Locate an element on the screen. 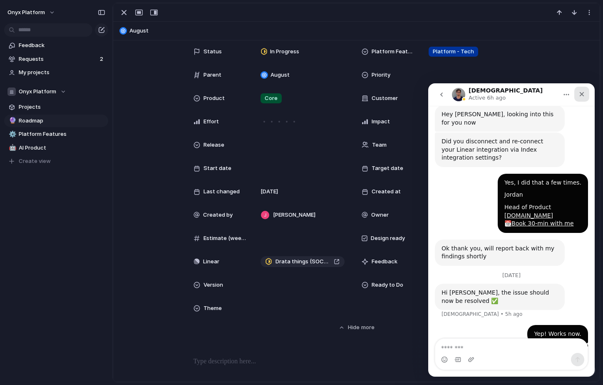  span: Owner is located at coordinates (380, 215).